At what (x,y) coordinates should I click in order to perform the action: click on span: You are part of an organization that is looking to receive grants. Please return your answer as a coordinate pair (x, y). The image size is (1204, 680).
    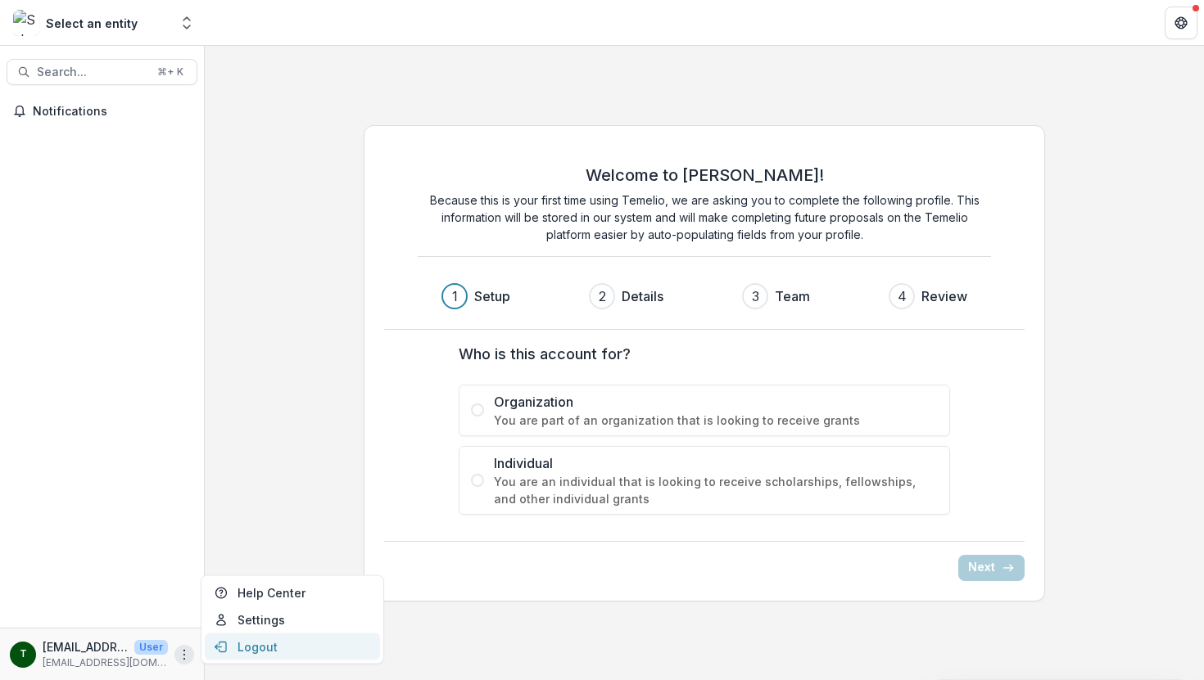
    Looking at the image, I should click on (716, 420).